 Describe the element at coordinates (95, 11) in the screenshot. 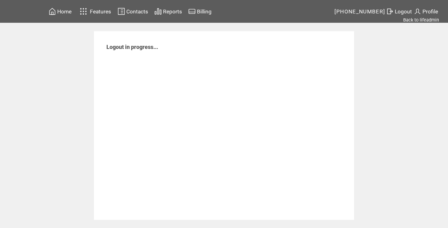

I see `a: Features` at that location.